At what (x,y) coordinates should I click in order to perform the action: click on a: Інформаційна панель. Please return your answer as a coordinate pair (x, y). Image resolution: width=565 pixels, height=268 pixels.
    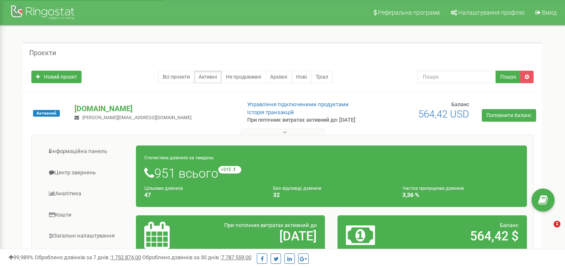
    Looking at the image, I should click on (87, 151).